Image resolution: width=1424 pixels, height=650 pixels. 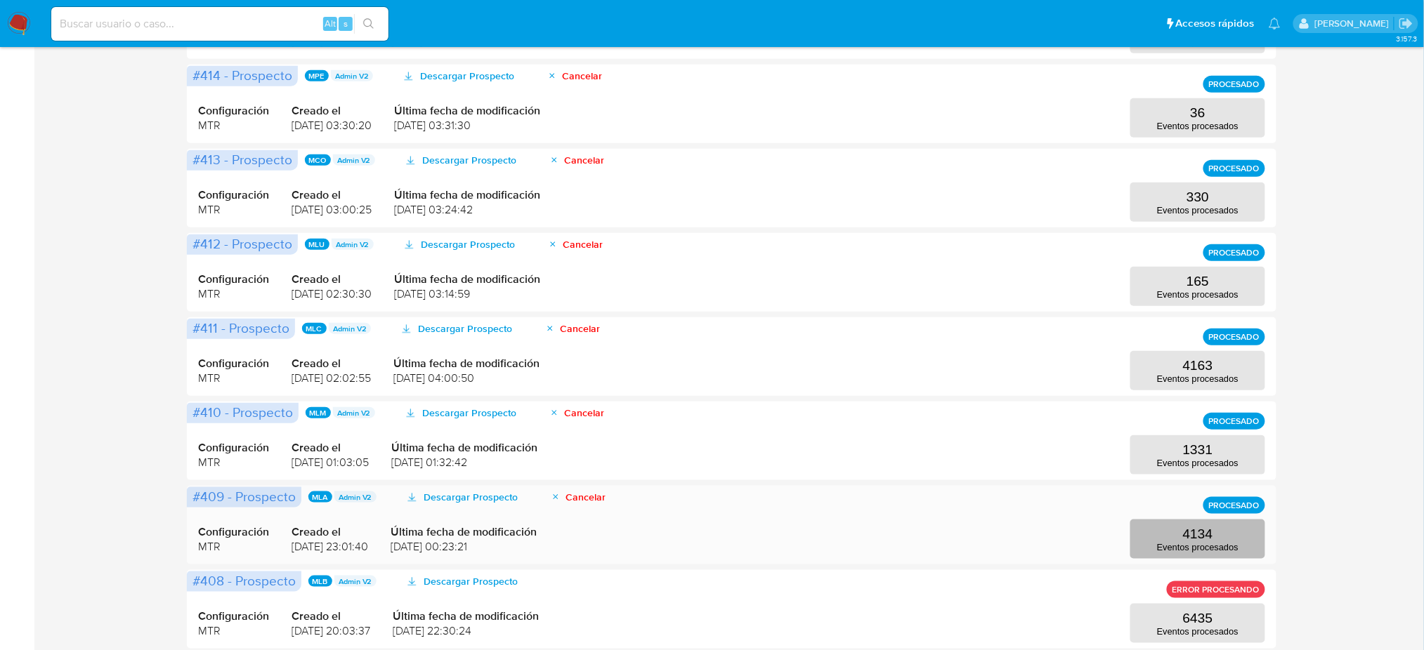 What do you see at coordinates (1215, 23) in the screenshot?
I see `span: Accesos rápidos` at bounding box center [1215, 23].